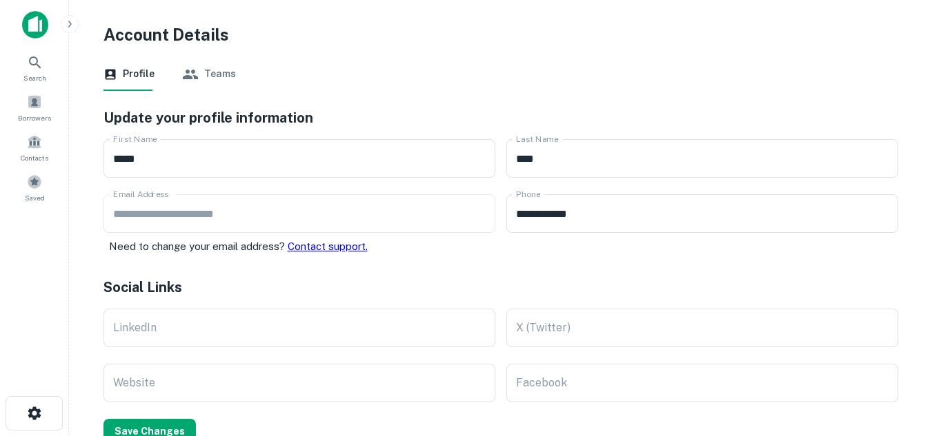 This screenshot has width=932, height=436. Describe the element at coordinates (34, 68) in the screenshot. I see `div: Search` at that location.